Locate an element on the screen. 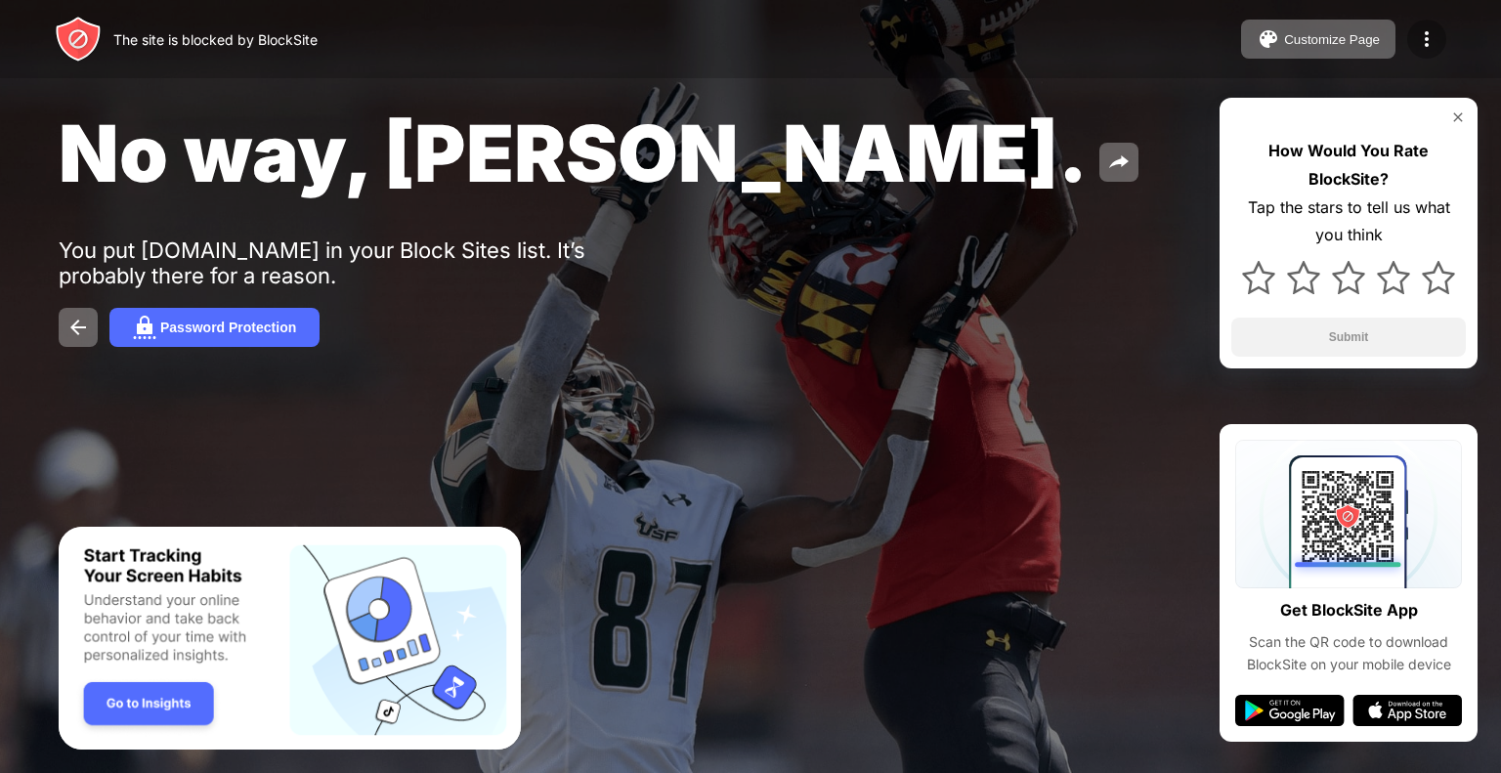 The height and width of the screenshot is (773, 1501). img: password.svg is located at coordinates (145, 327).